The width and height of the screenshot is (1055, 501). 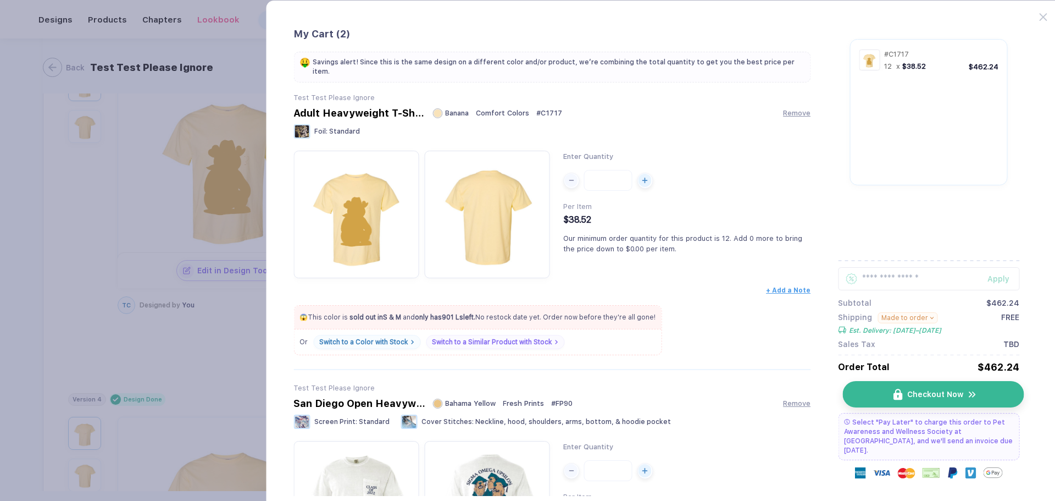 I want to click on span: 12, so click(x=888, y=66).